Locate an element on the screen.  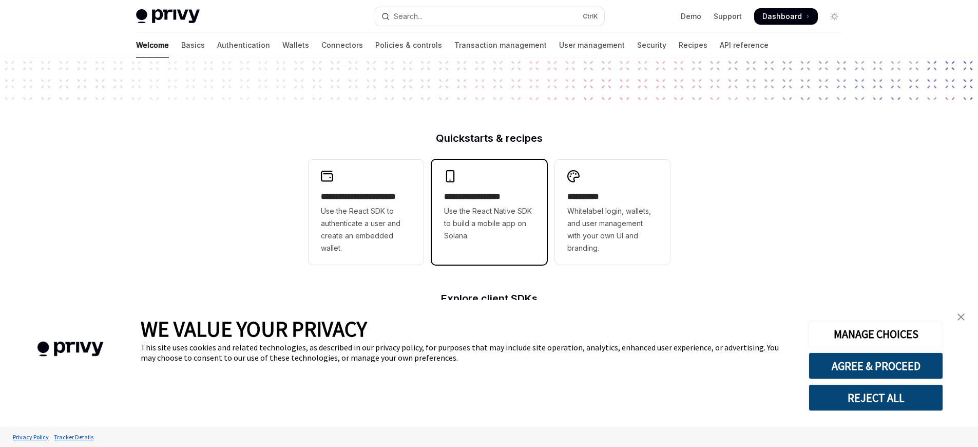
a: Demo is located at coordinates (691, 16).